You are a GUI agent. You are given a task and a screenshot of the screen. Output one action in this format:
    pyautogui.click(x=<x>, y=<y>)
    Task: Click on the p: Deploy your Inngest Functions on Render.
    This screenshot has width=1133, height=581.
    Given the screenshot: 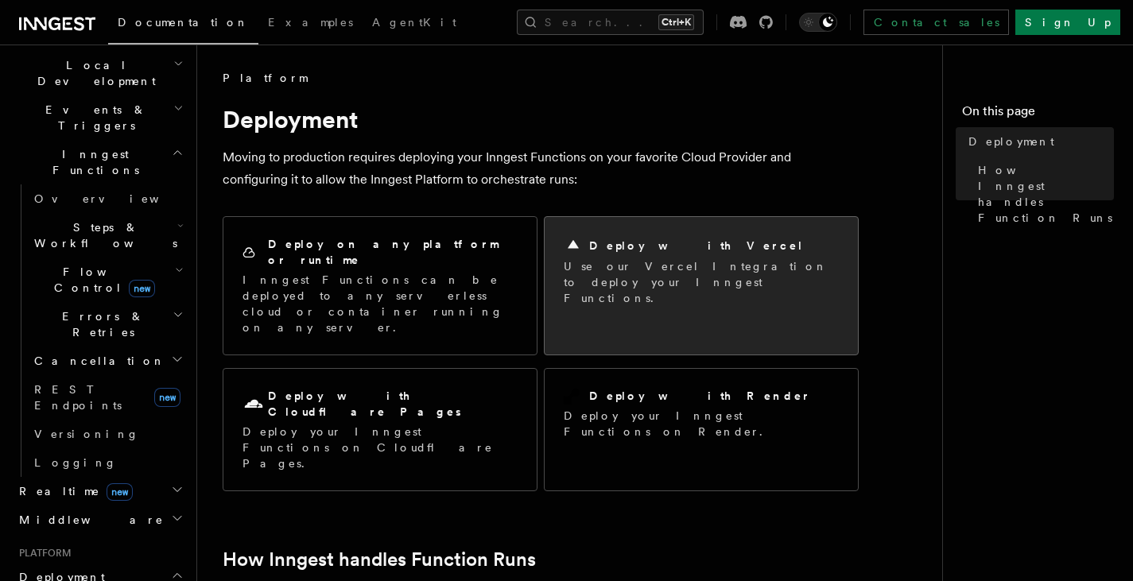 What is the action you would take?
    pyautogui.click(x=701, y=424)
    